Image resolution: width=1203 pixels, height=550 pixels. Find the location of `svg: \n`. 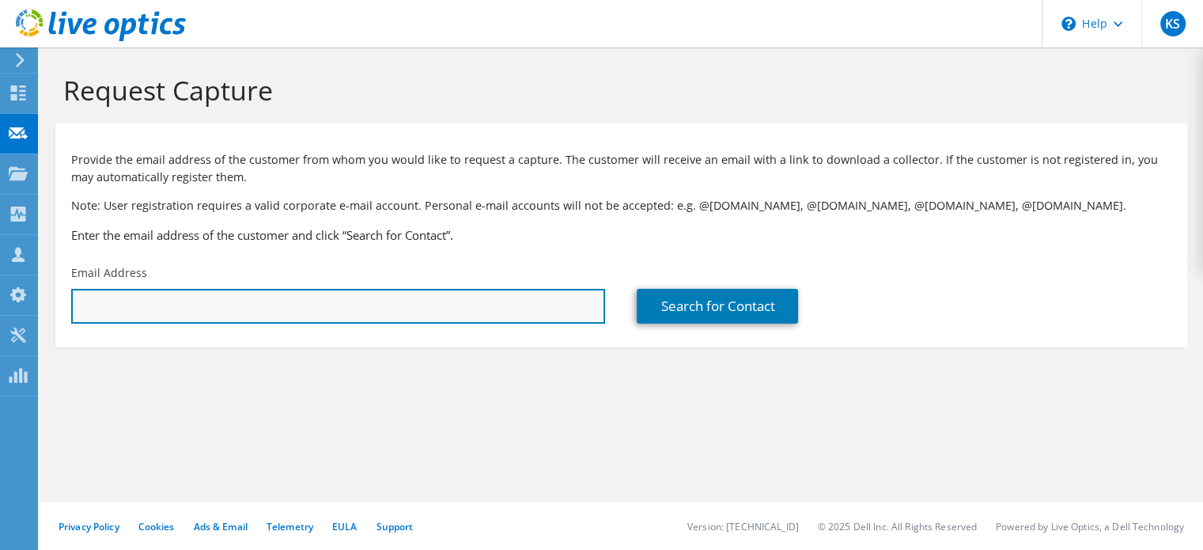

svg: \n is located at coordinates (1069, 24).